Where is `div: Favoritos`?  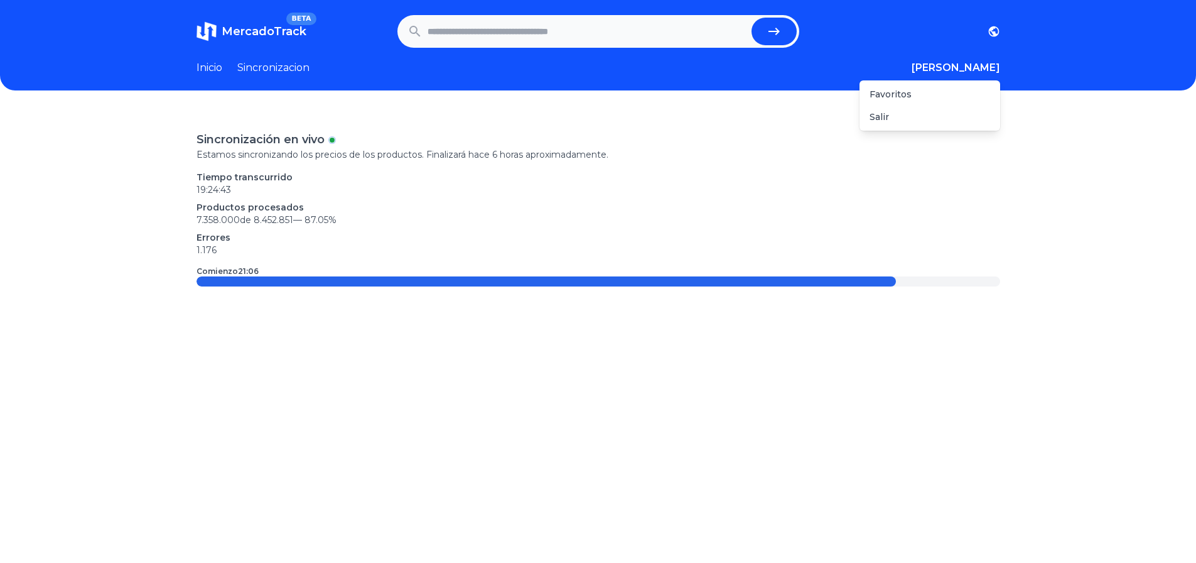
div: Favoritos is located at coordinates (930, 94).